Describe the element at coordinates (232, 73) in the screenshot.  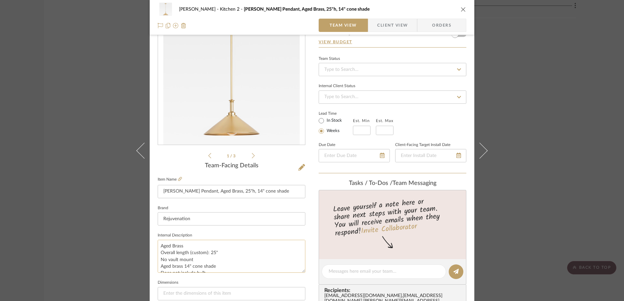
I see `img: 07872333-342c-4960-8b8e-acc237cf9b56_436x436.jpg` at that location.